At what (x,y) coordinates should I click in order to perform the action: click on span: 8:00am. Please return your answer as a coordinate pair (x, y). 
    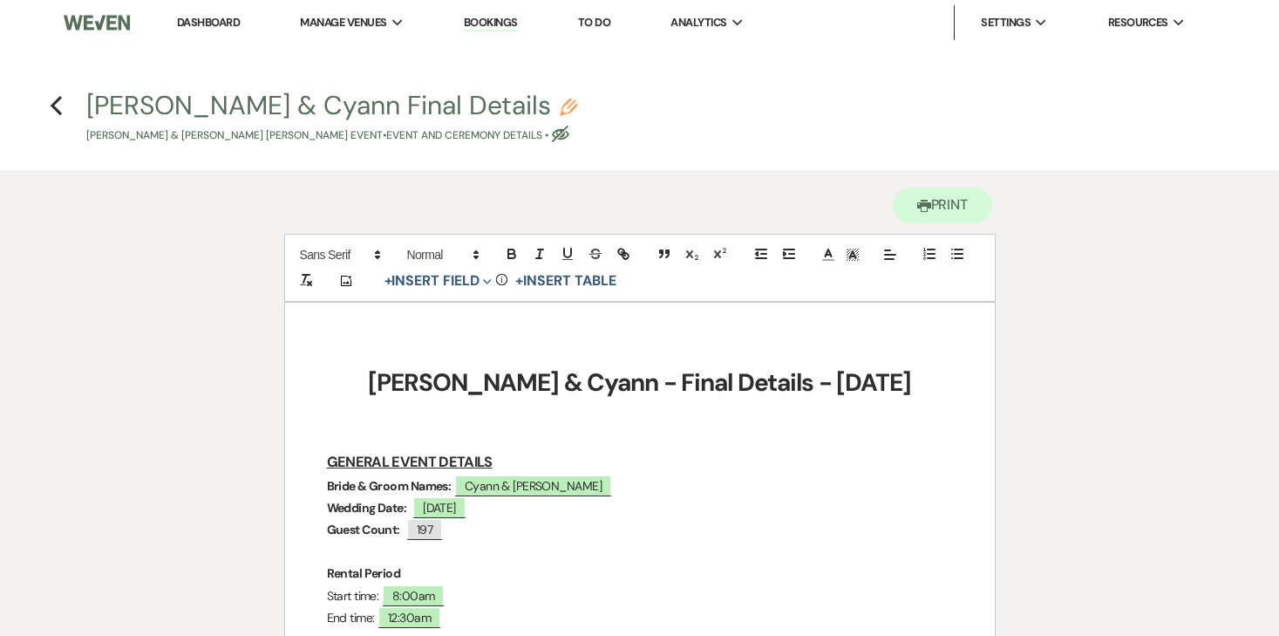
    Looking at the image, I should click on (413, 595).